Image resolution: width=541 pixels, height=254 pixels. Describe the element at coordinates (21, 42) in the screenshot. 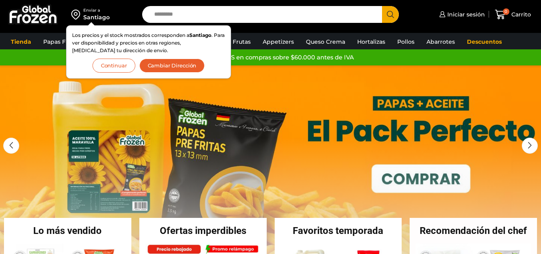

I see `a: Tienda` at that location.